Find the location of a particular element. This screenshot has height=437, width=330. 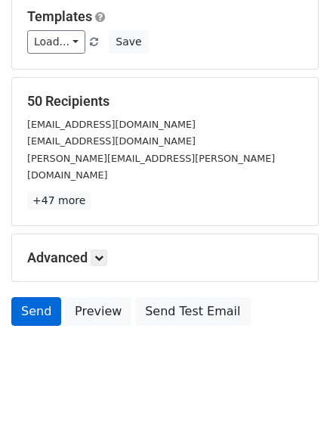

a: Load... is located at coordinates (56, 42).